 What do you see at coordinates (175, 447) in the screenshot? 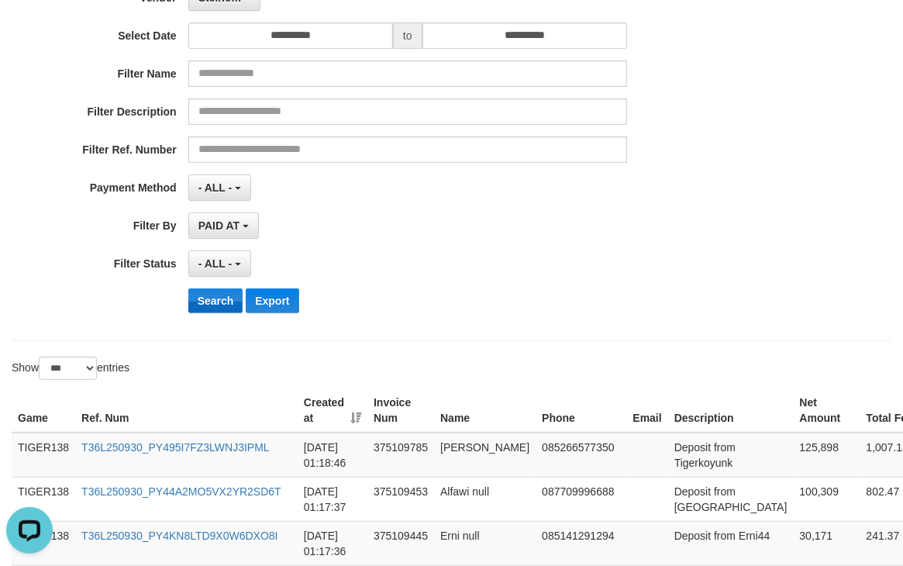
I see `a: T36L250930_PY495I7FZ3LWNJ3IPML` at bounding box center [175, 447].